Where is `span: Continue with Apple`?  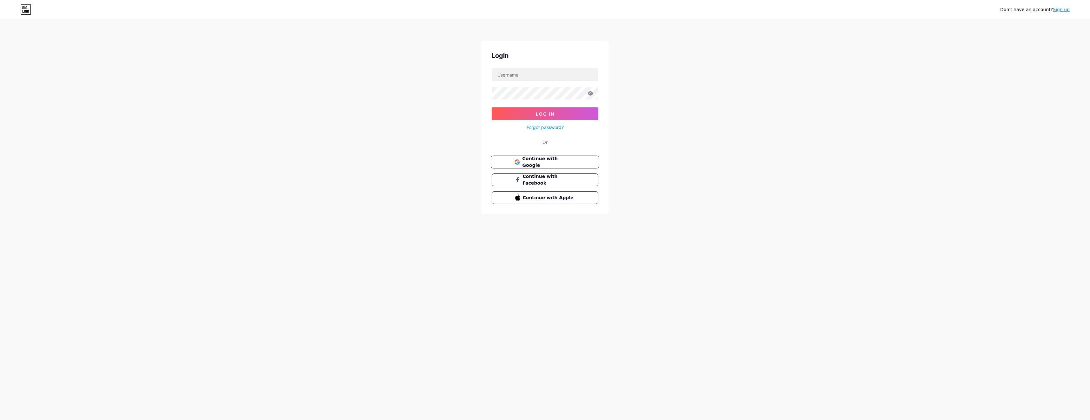
span: Continue with Apple is located at coordinates (549, 198).